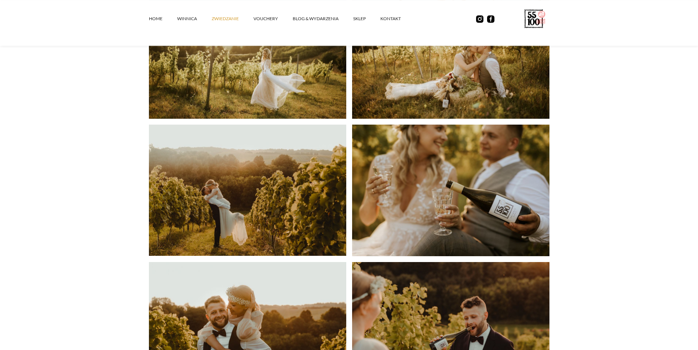 This screenshot has height=350, width=698. Describe the element at coordinates (451, 190) in the screenshot. I see `img: The groom pours Solaris wine into a glass, the bride holds the glass, looks and smiles at him` at that location.